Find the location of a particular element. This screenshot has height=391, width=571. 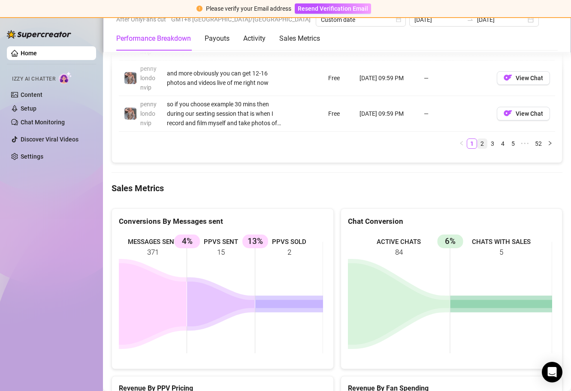

span: to is located at coordinates (470, 20).